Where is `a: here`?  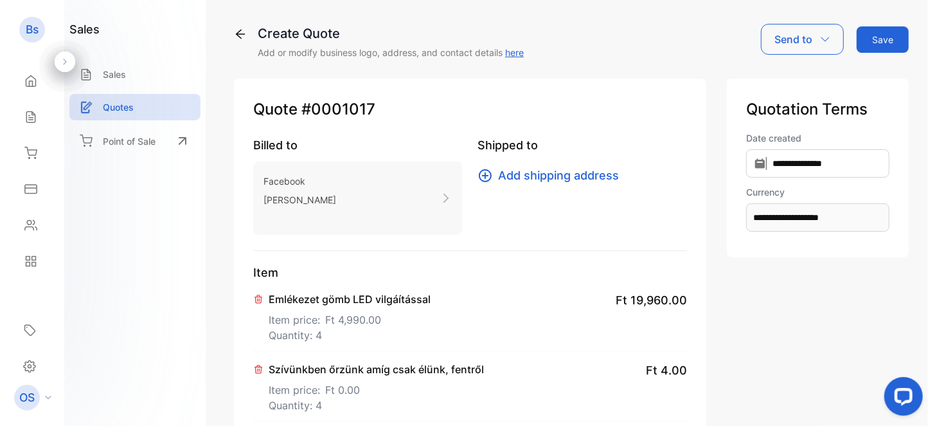
a: here is located at coordinates (514, 52).